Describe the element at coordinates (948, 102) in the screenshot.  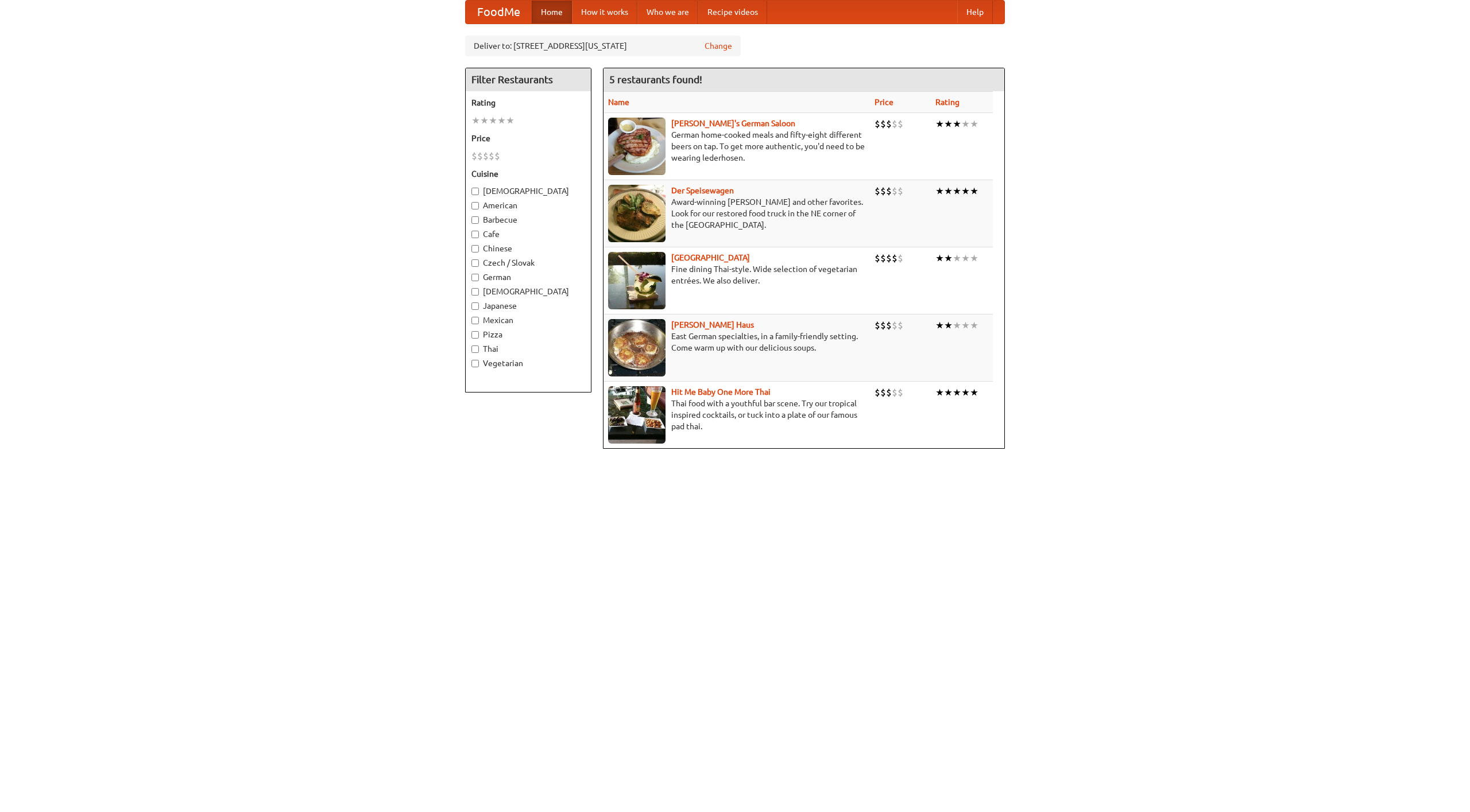
I see `a: Rating` at that location.